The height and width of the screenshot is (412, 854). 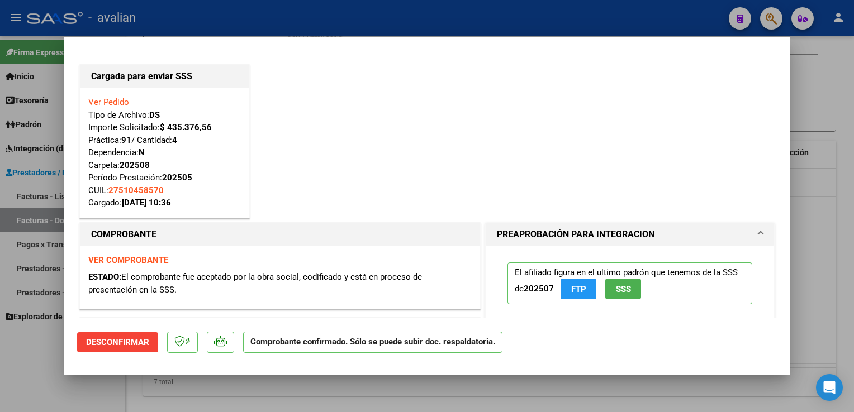 I want to click on span: Desconfirmar, so click(x=117, y=343).